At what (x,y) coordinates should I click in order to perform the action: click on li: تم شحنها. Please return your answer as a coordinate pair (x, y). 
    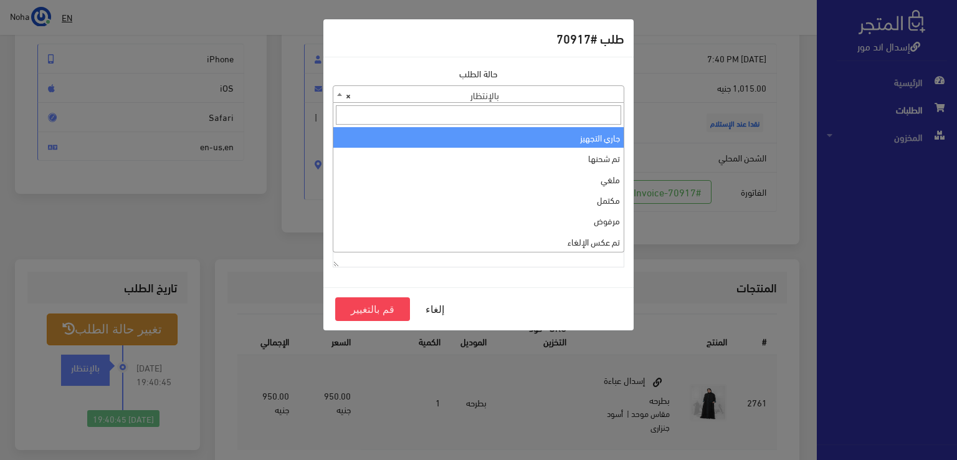
    Looking at the image, I should click on (478, 158).